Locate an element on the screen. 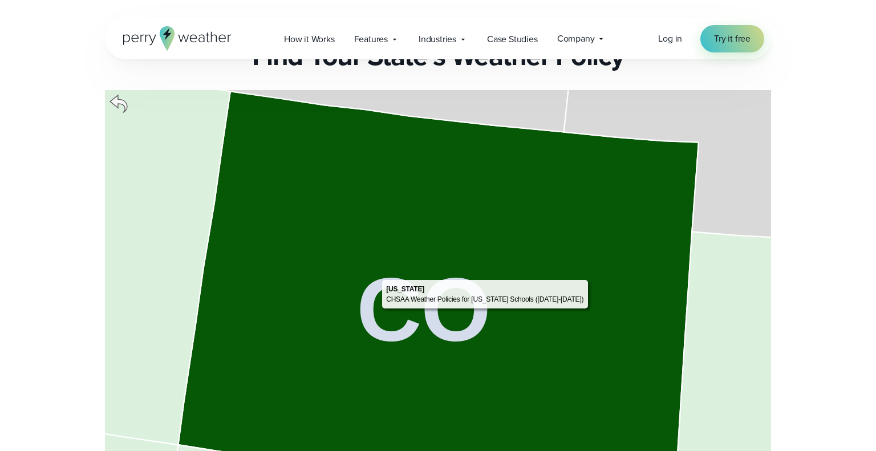 The height and width of the screenshot is (451, 876). span: Try it free is located at coordinates (732, 39).